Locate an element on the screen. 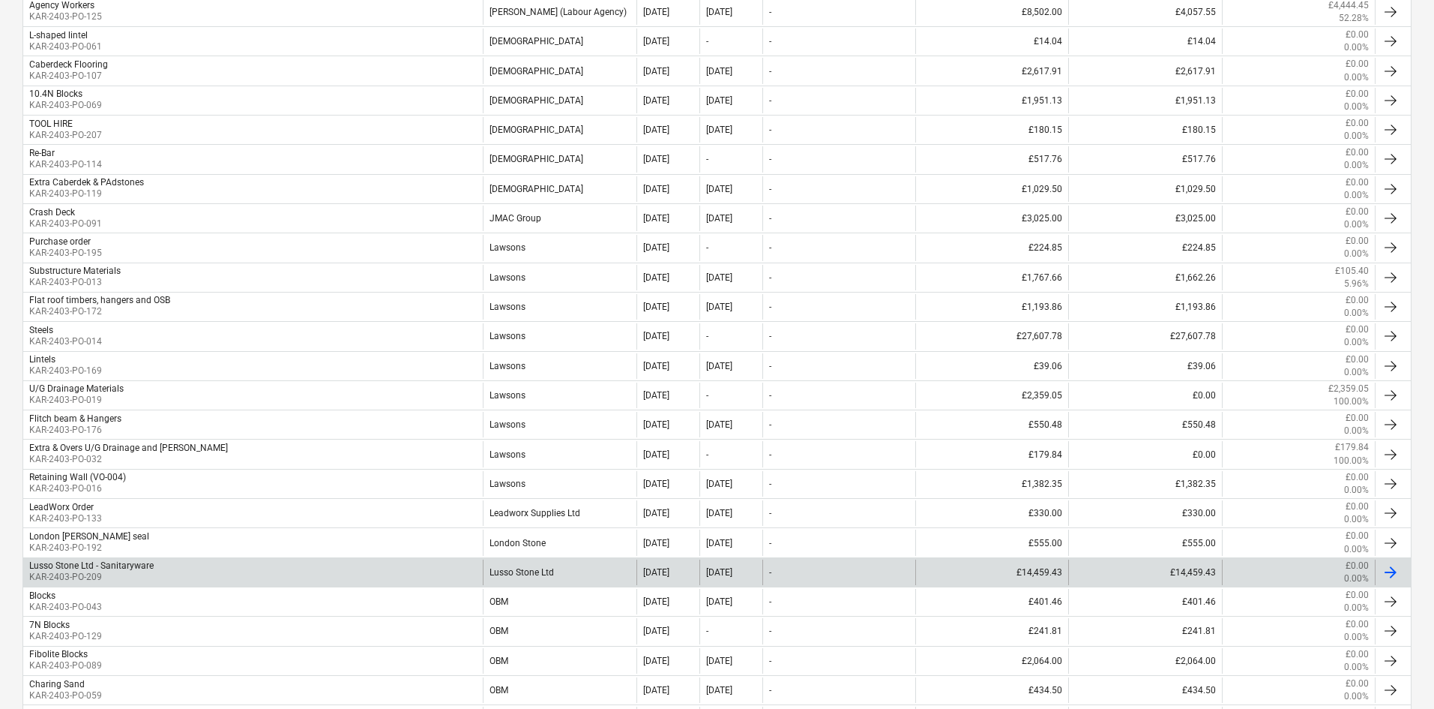 This screenshot has width=1434, height=709. div: £1,029.50 is located at coordinates (1145, 189).